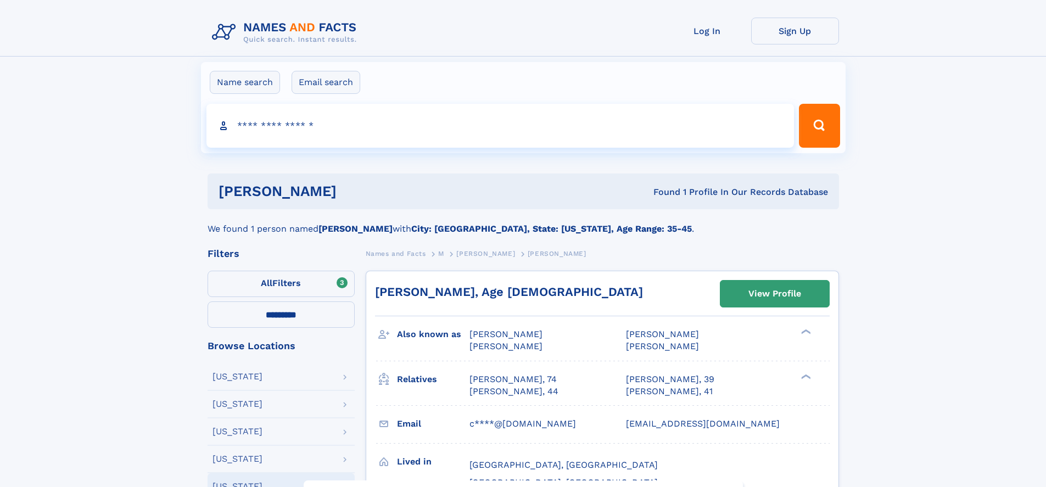 The height and width of the screenshot is (487, 1046). Describe the element at coordinates (441, 253) in the screenshot. I see `a: M` at that location.